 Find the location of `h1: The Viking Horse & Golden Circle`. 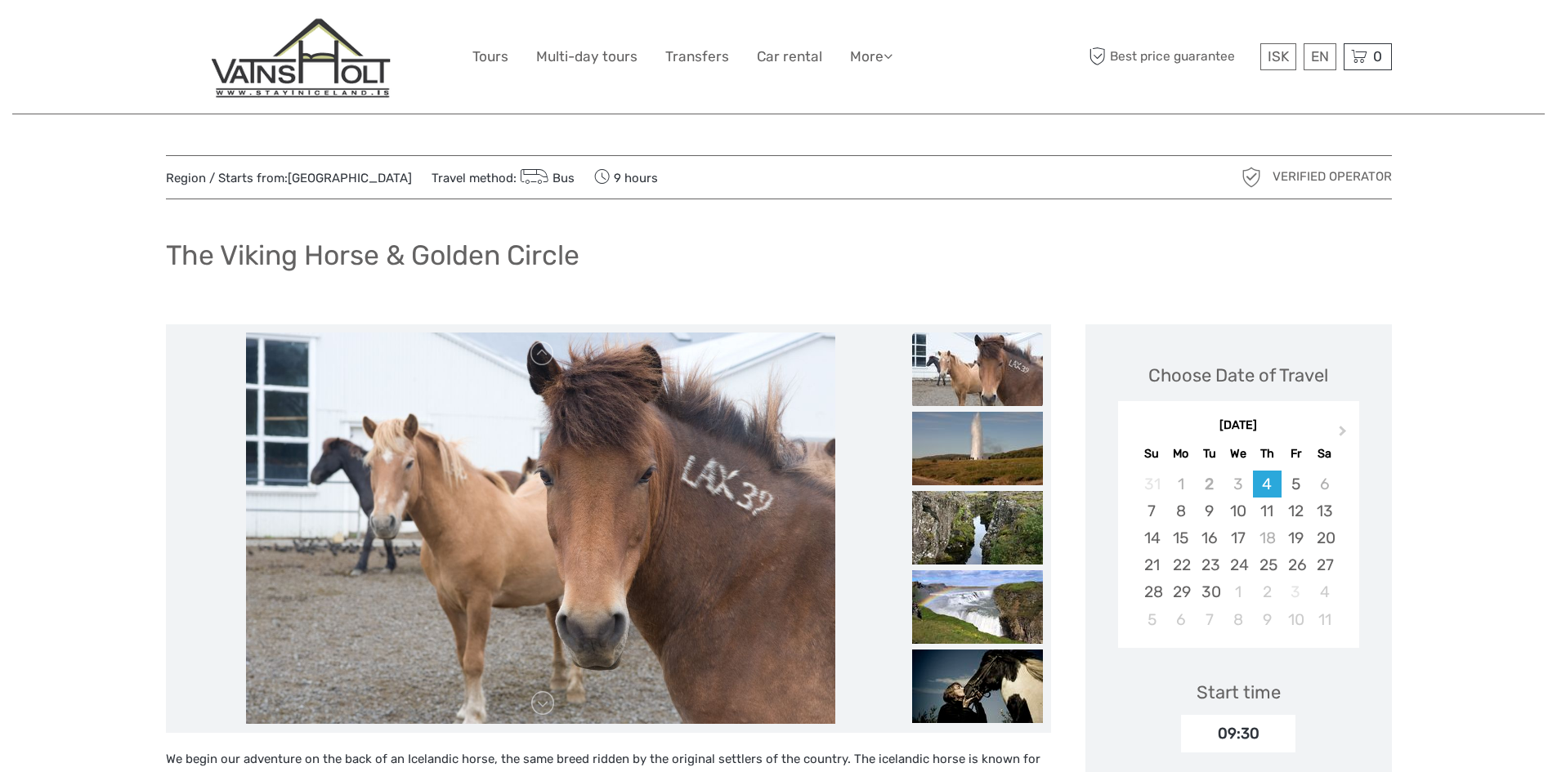

h1: The Viking Horse & Golden Circle is located at coordinates (373, 255).